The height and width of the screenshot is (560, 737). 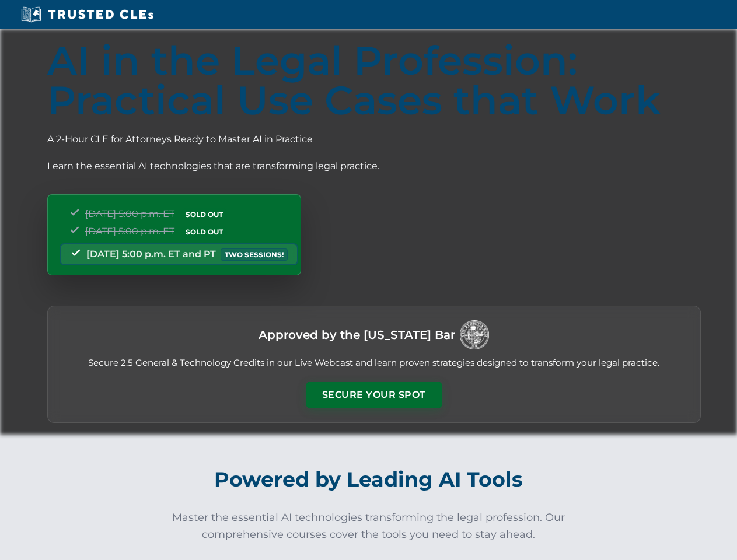 I want to click on p: Master the essential AI technologies transforming the legal profession. Our comprehensive courses..., so click(x=369, y=526).